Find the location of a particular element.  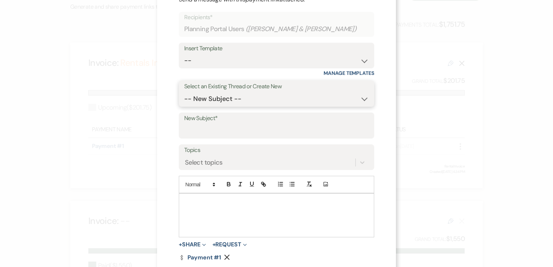

label: Select an Existing Thread or Create New is located at coordinates (276, 86).